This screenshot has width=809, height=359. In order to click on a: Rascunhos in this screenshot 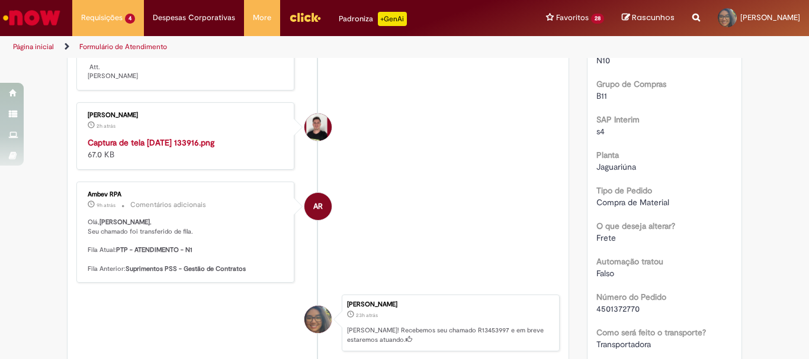, I will do `click(648, 18)`.